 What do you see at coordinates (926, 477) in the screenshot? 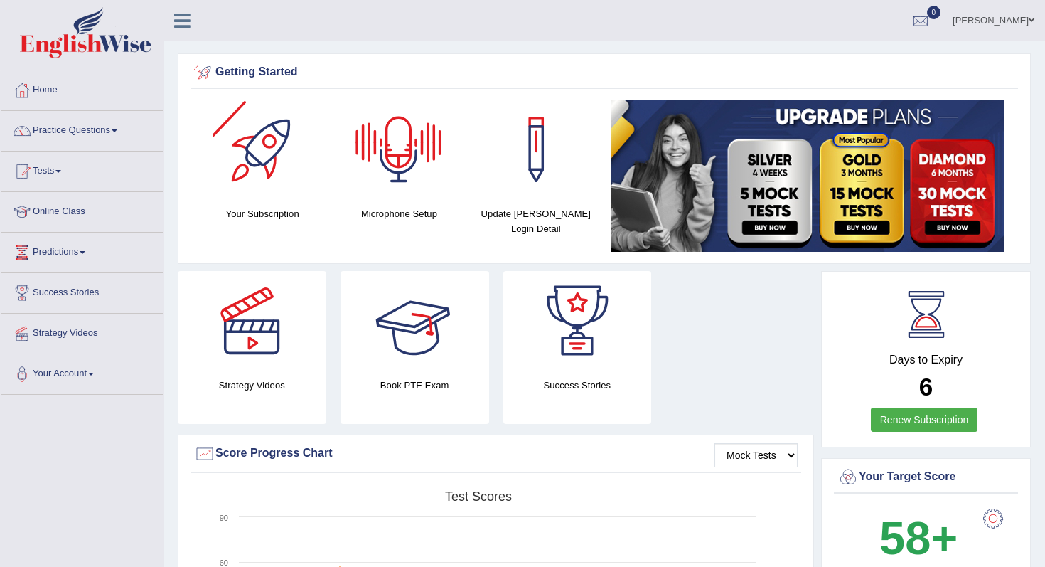
I see `div: Your Target Score` at bounding box center [926, 477].